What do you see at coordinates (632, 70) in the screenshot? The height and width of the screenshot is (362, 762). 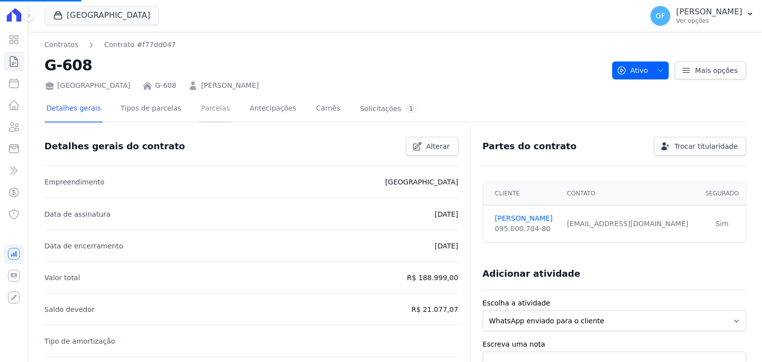 I see `span: Ativo` at bounding box center [632, 70].